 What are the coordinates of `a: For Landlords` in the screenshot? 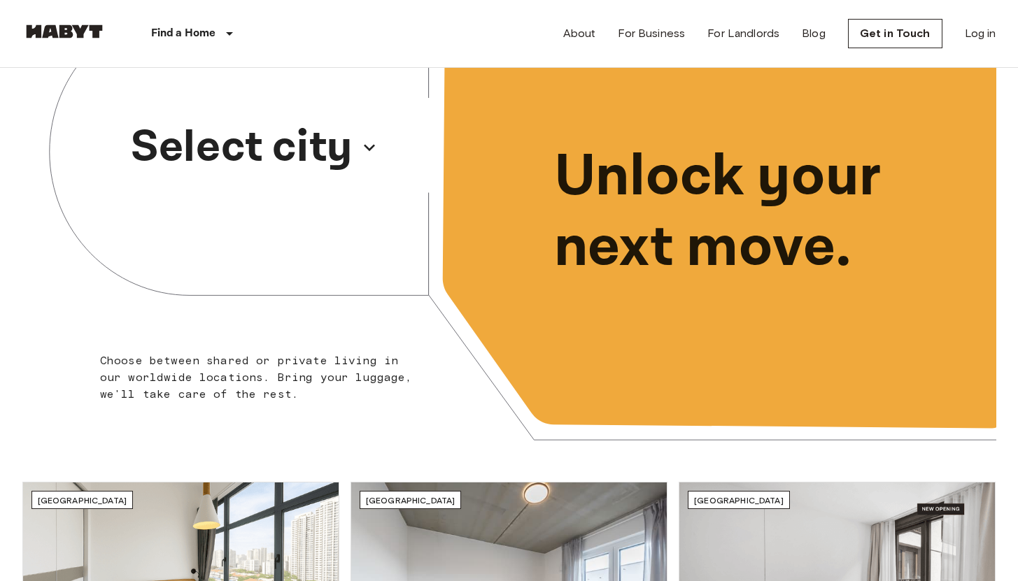 It's located at (743, 34).